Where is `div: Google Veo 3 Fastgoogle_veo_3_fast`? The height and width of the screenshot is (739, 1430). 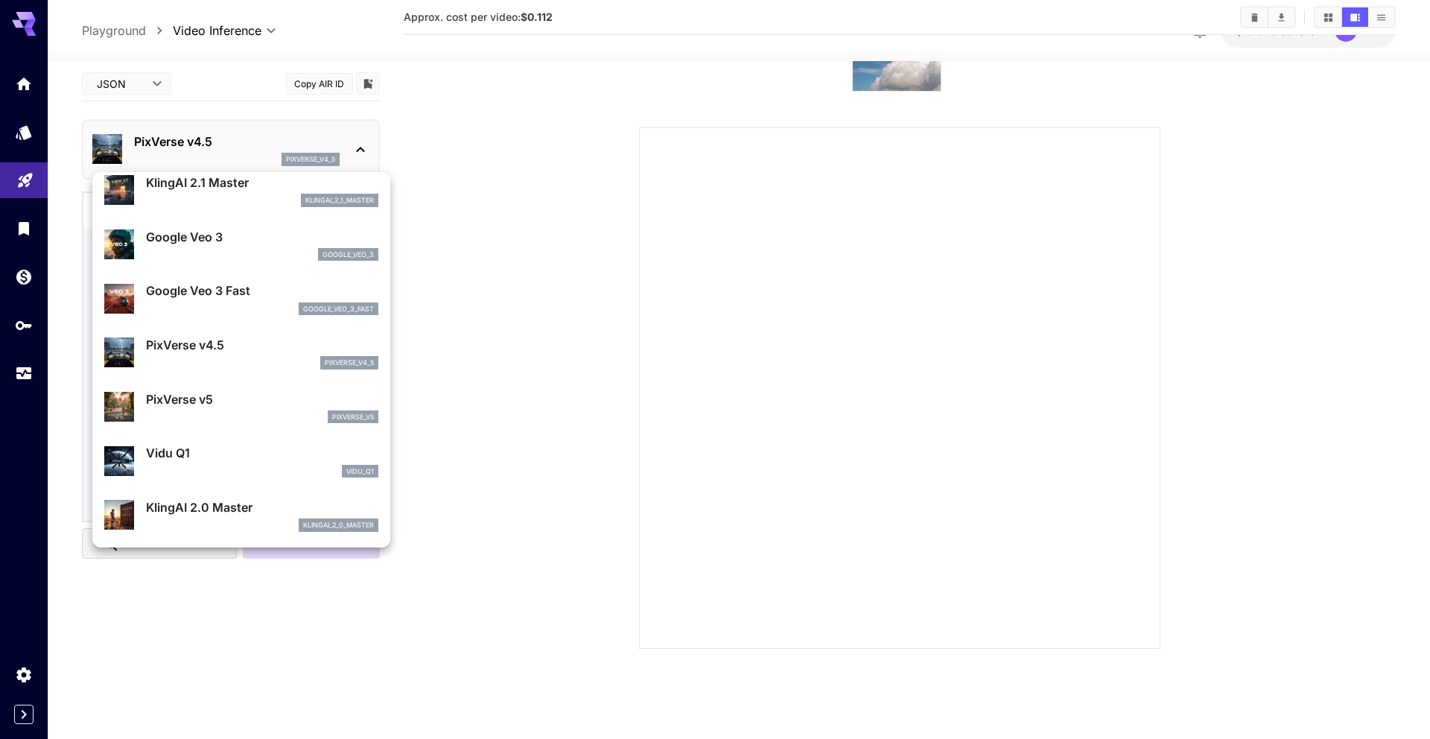
div: Google Veo 3 Fastgoogle_veo_3_fast is located at coordinates (241, 298).